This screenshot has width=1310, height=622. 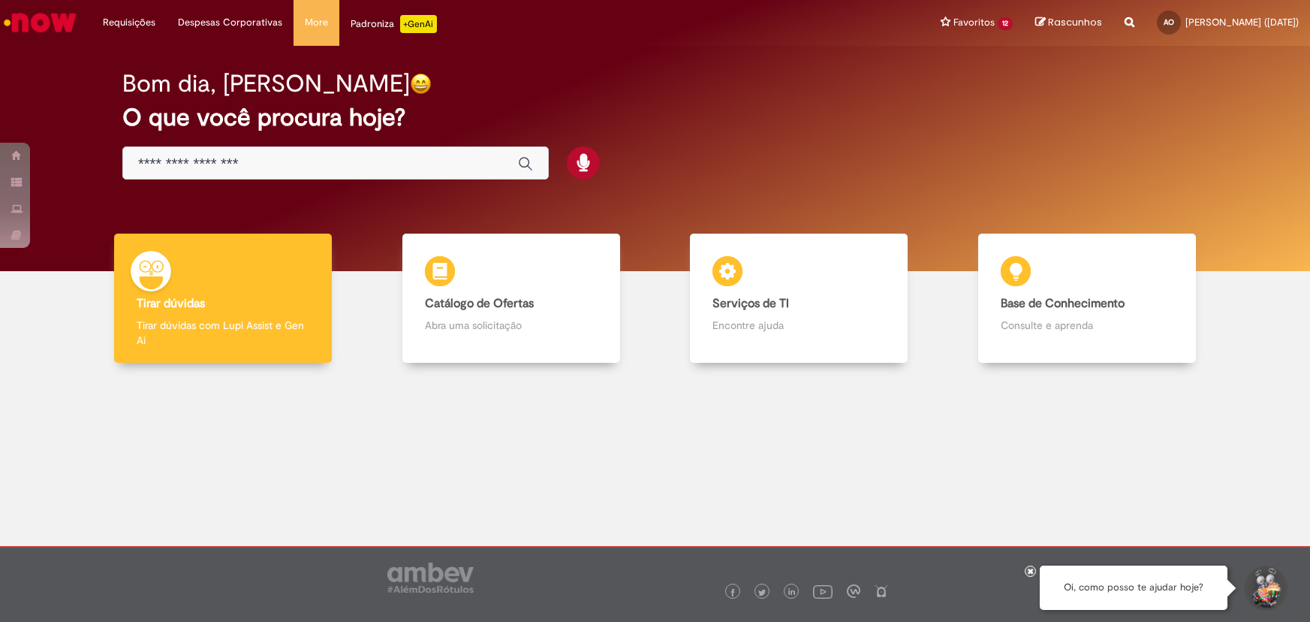 I want to click on p: Consulte e aprenda, so click(x=1087, y=325).